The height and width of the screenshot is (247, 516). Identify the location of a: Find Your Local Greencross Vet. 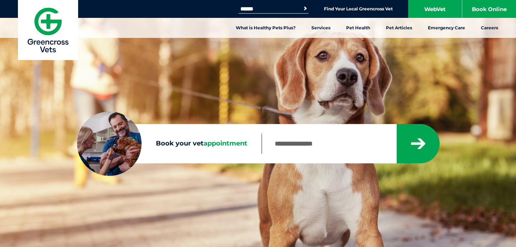
(358, 9).